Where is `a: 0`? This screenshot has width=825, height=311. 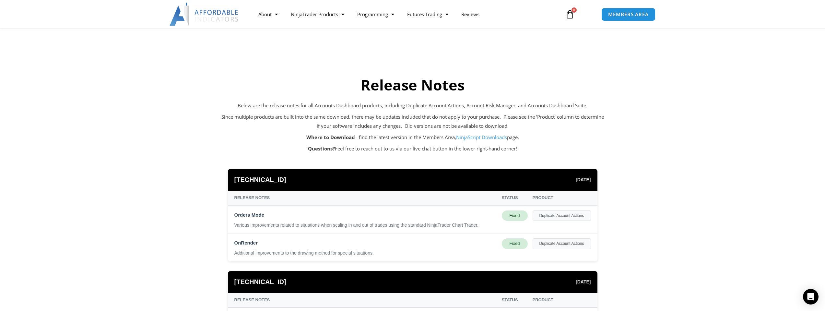 a: 0 is located at coordinates (570, 14).